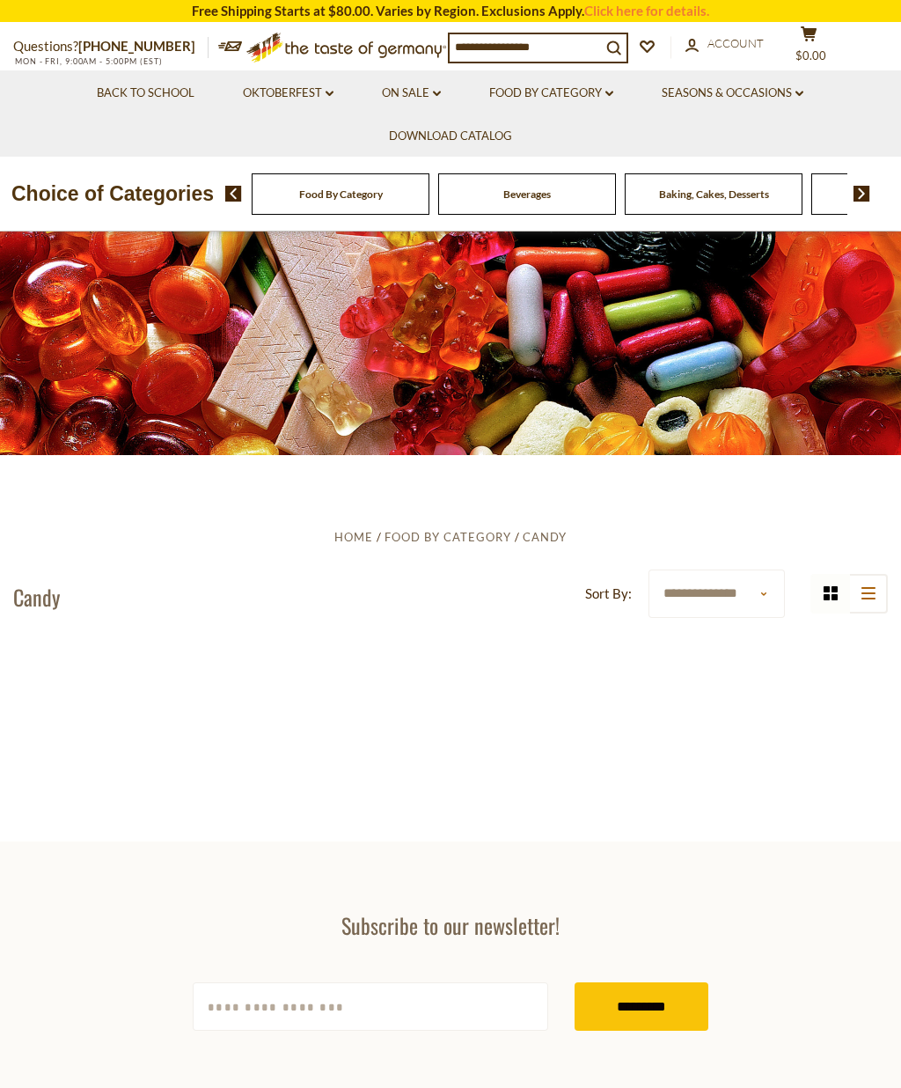 This screenshot has width=901, height=1088. What do you see at coordinates (811, 55) in the screenshot?
I see `span: $0.00` at bounding box center [811, 55].